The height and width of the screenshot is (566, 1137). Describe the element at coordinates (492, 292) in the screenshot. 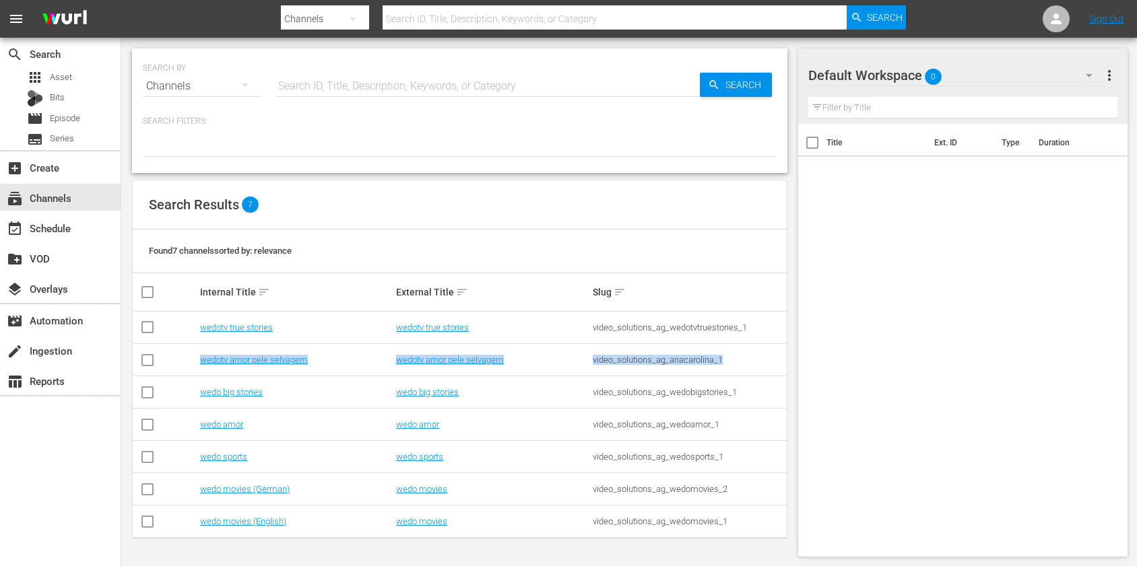

I see `div: External Title` at that location.